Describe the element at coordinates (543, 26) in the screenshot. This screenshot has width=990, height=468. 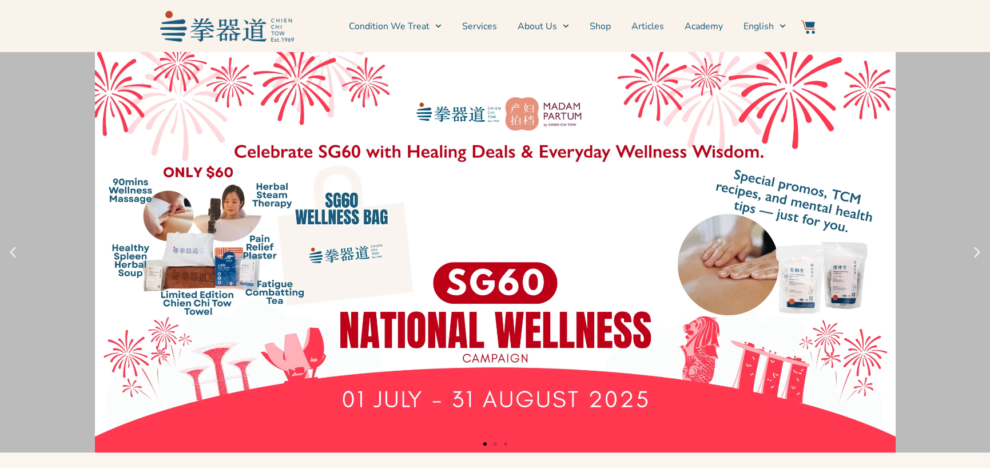
I see `a: About Us` at that location.